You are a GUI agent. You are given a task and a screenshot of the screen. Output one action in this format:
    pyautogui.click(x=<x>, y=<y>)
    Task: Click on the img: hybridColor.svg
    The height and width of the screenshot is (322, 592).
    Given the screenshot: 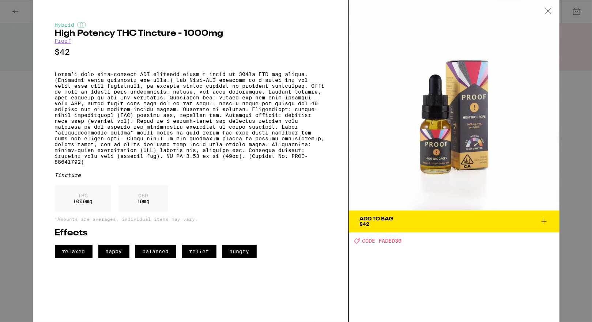 What is the action you would take?
    pyautogui.click(x=82, y=25)
    